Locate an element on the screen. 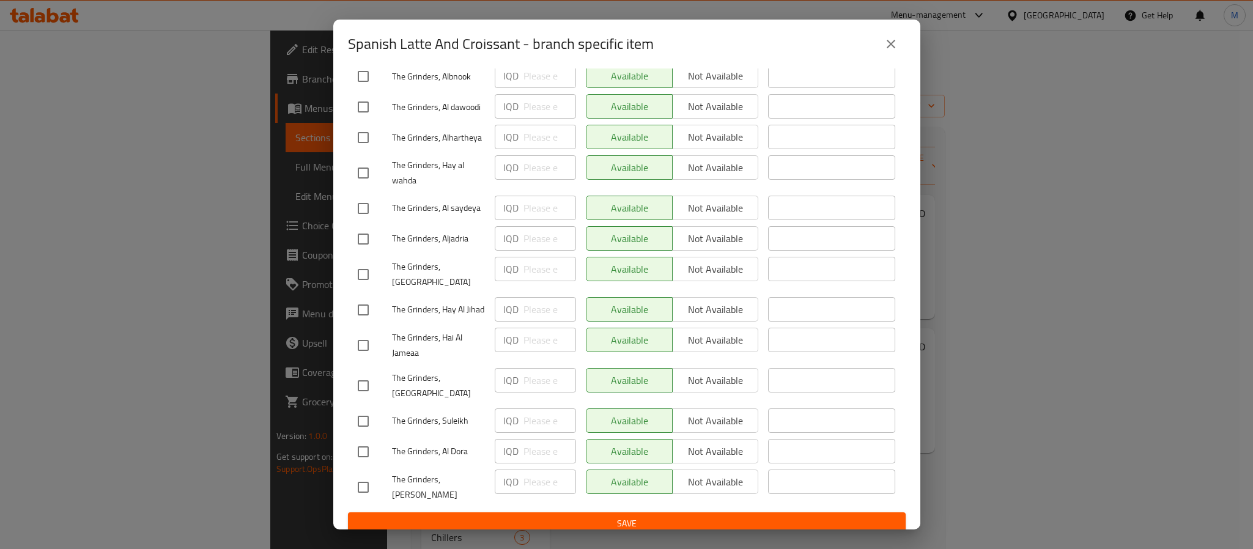 The height and width of the screenshot is (549, 1253). span: The Grinders, Albnook is located at coordinates (438, 76).